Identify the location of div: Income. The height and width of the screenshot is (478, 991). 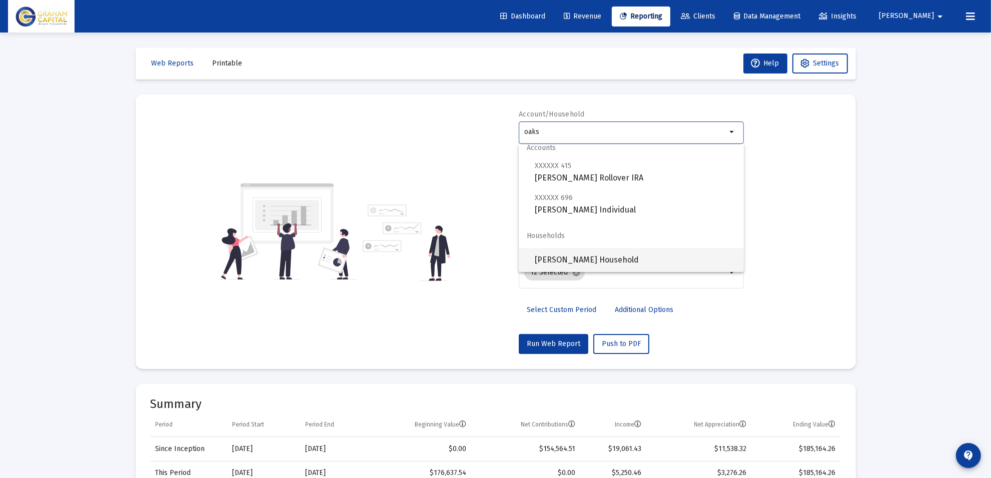
(628, 425).